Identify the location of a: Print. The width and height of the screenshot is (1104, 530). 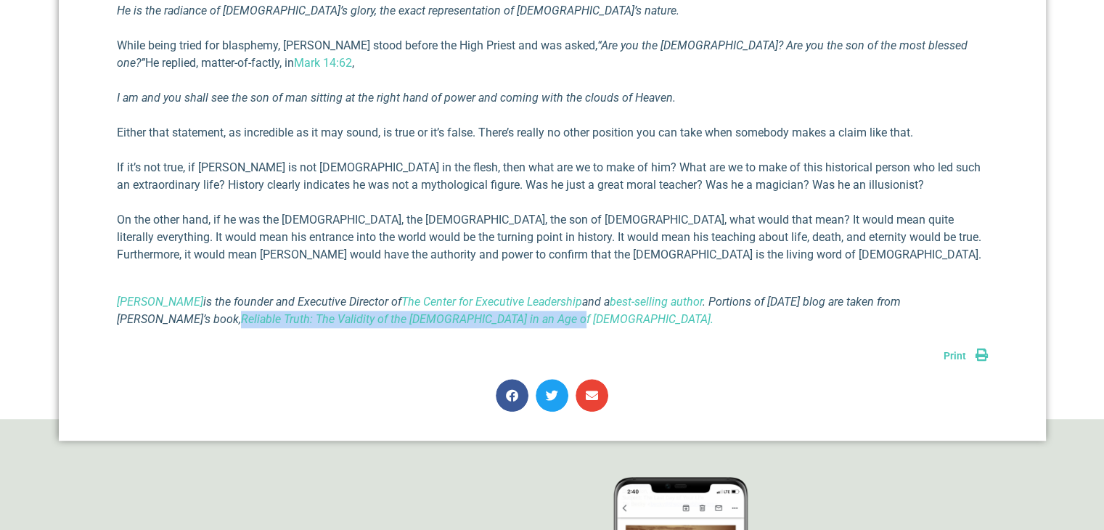
(965, 356).